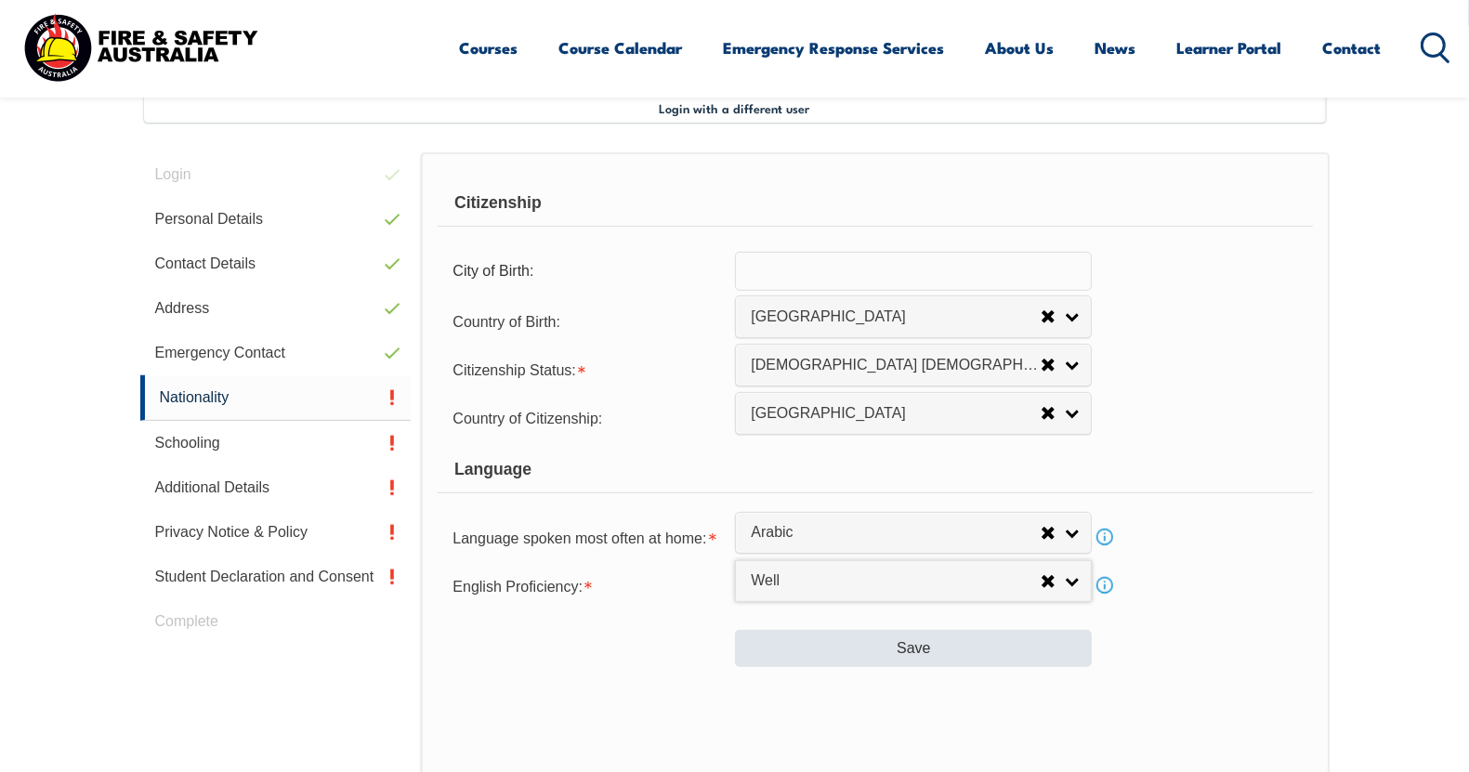 The image size is (1469, 772). What do you see at coordinates (276, 398) in the screenshot?
I see `a: Nationality` at bounding box center [276, 398].